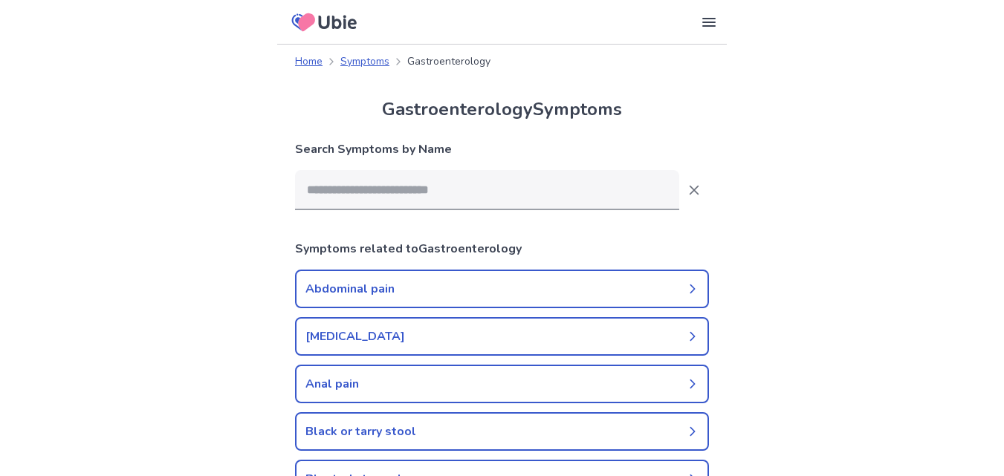 The height and width of the screenshot is (476, 1004). I want to click on p: Search Symptoms by Name, so click(501, 149).